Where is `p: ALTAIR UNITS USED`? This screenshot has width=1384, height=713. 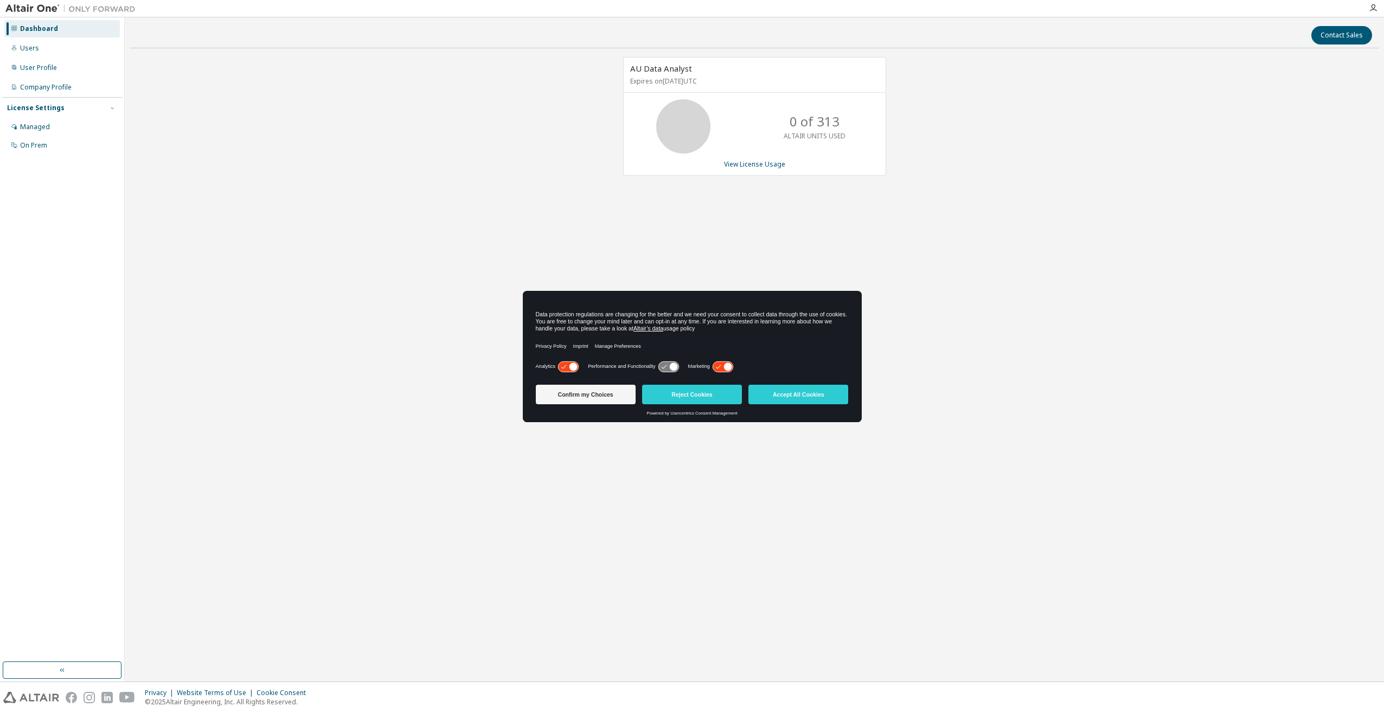 p: ALTAIR UNITS USED is located at coordinates (814, 136).